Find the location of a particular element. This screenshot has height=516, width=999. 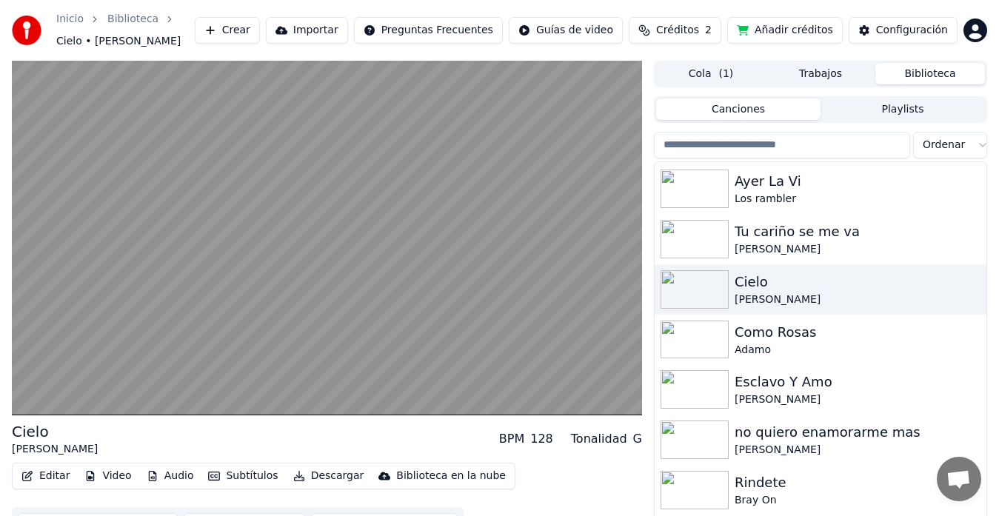

div: Adamo is located at coordinates (858, 350).